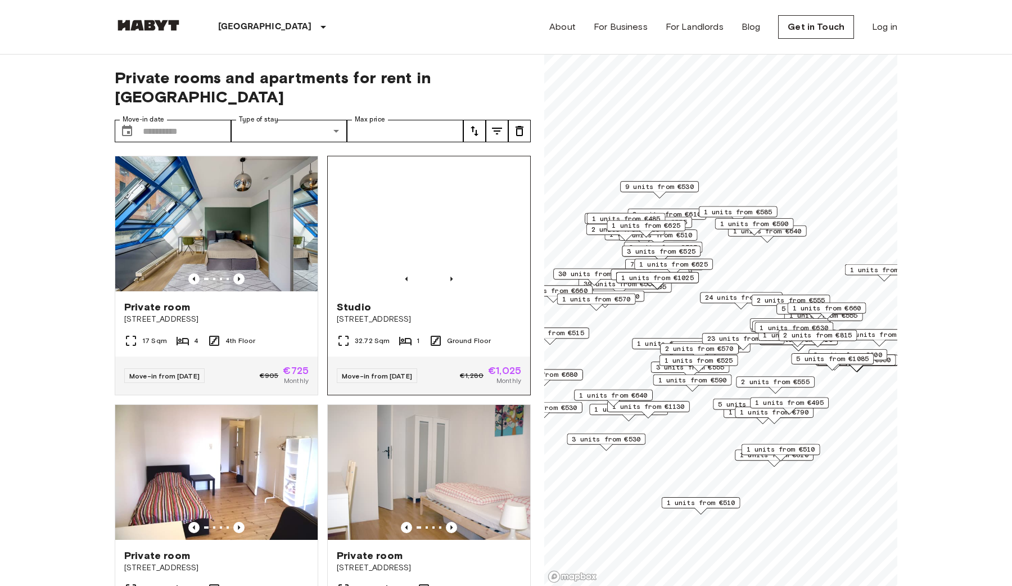 The height and width of the screenshot is (586, 1012). I want to click on span: 1 units from €565, so click(763, 412).